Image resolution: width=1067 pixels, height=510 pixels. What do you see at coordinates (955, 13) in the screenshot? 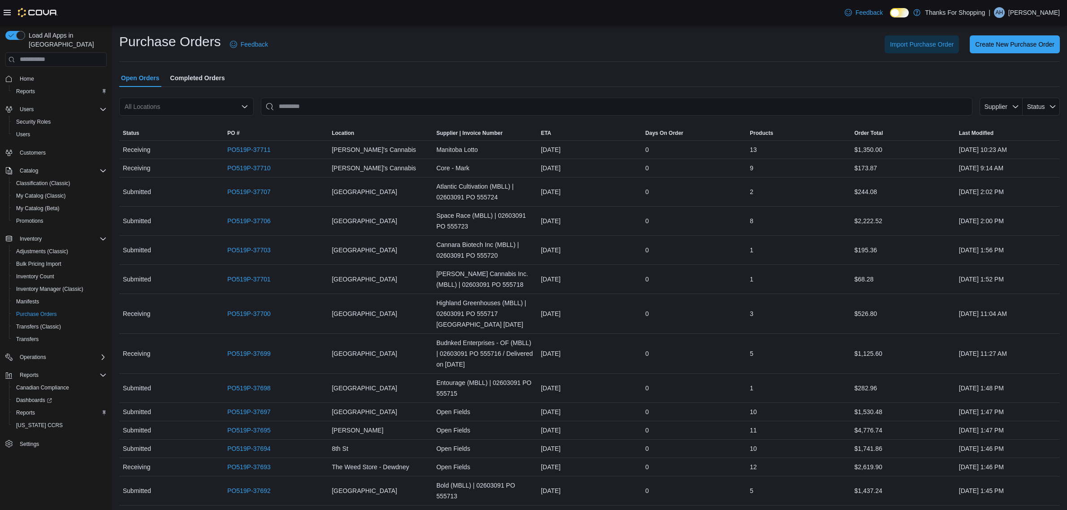
I see `p: Thanks For Shopping` at bounding box center [955, 13].